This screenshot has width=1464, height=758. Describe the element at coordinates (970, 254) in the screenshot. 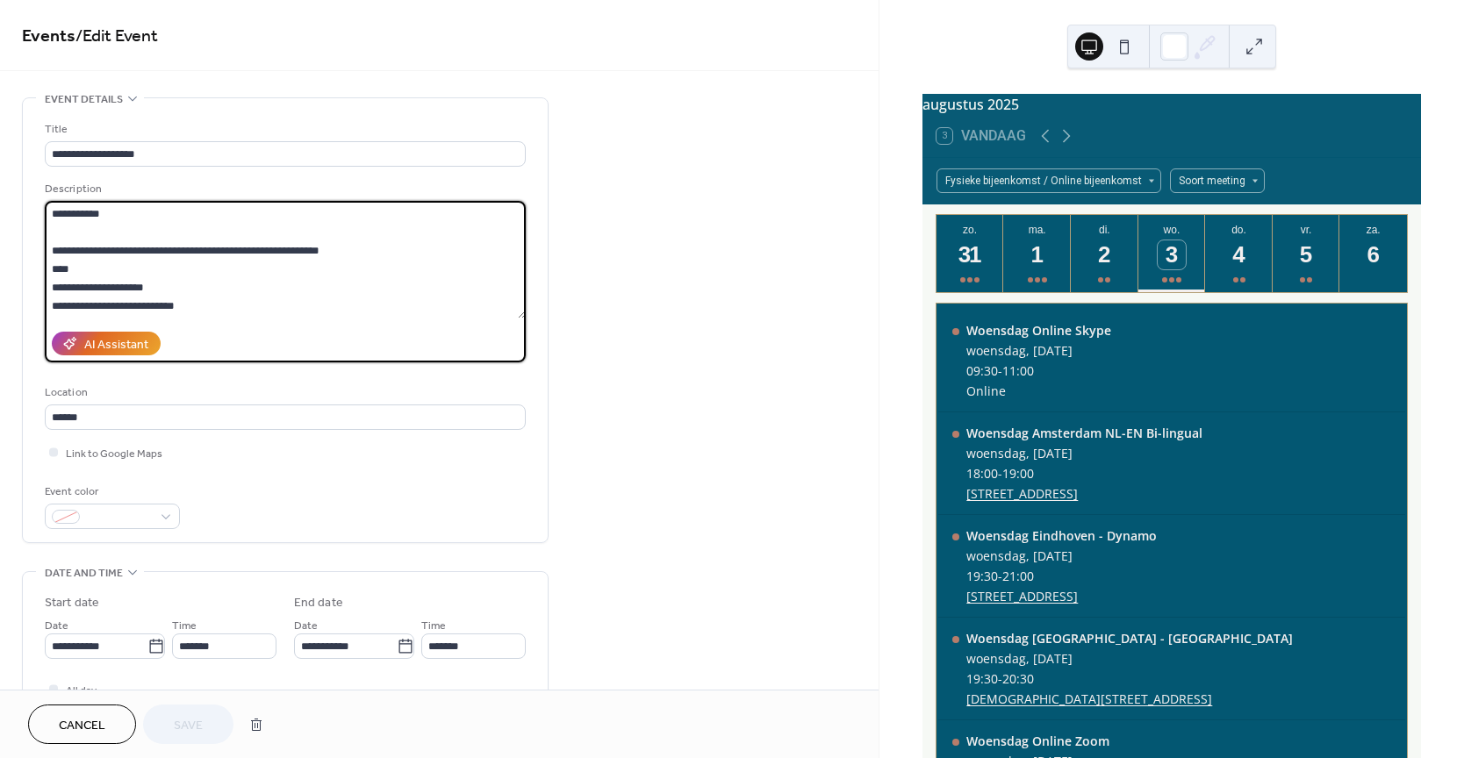

I see `div: 31` at that location.